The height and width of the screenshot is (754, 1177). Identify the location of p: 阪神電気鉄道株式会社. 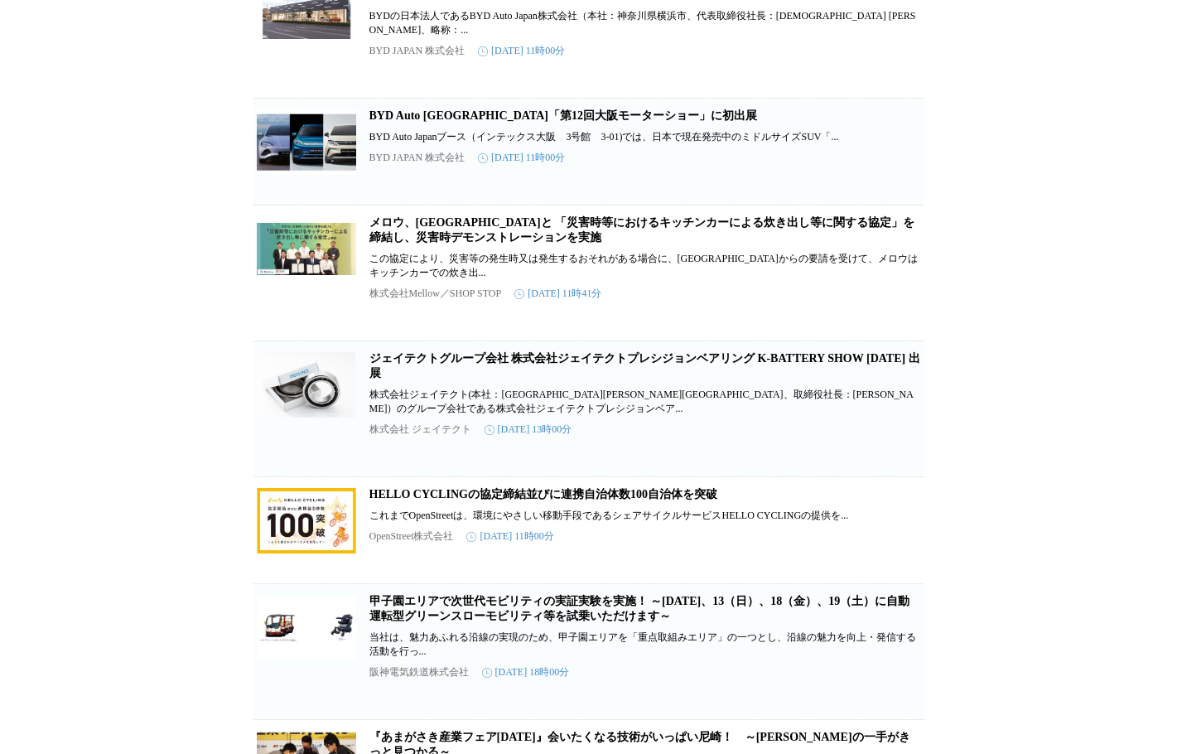
(419, 672).